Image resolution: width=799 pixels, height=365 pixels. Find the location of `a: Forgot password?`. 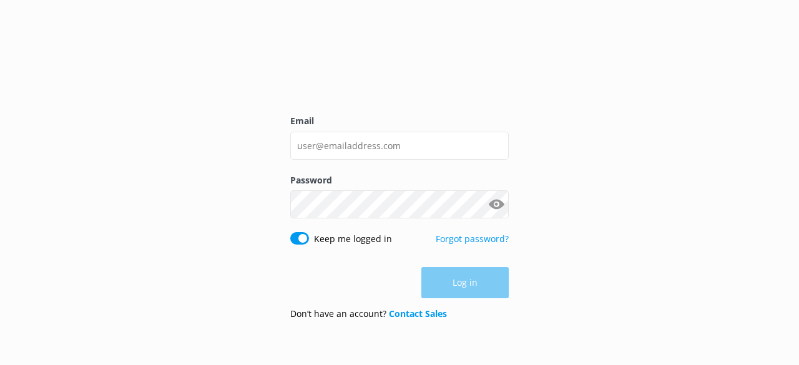

a: Forgot password? is located at coordinates (472, 238).